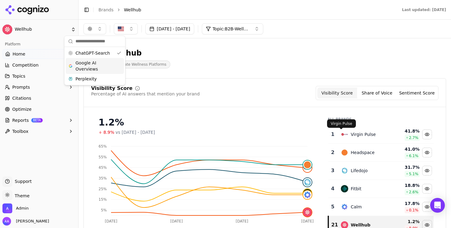  What do you see at coordinates (103, 157) in the screenshot?
I see `tspan: 55%` at bounding box center [103, 157].